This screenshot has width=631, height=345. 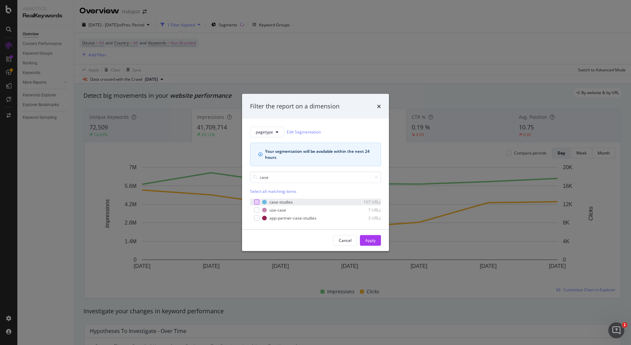 I want to click on div: times, so click(x=379, y=106).